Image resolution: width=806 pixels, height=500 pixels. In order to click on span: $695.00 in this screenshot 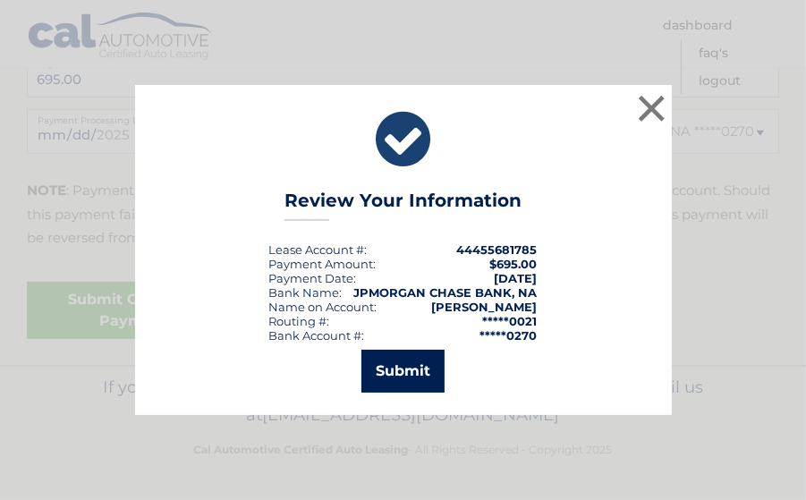, I will do `click(514, 264)`.